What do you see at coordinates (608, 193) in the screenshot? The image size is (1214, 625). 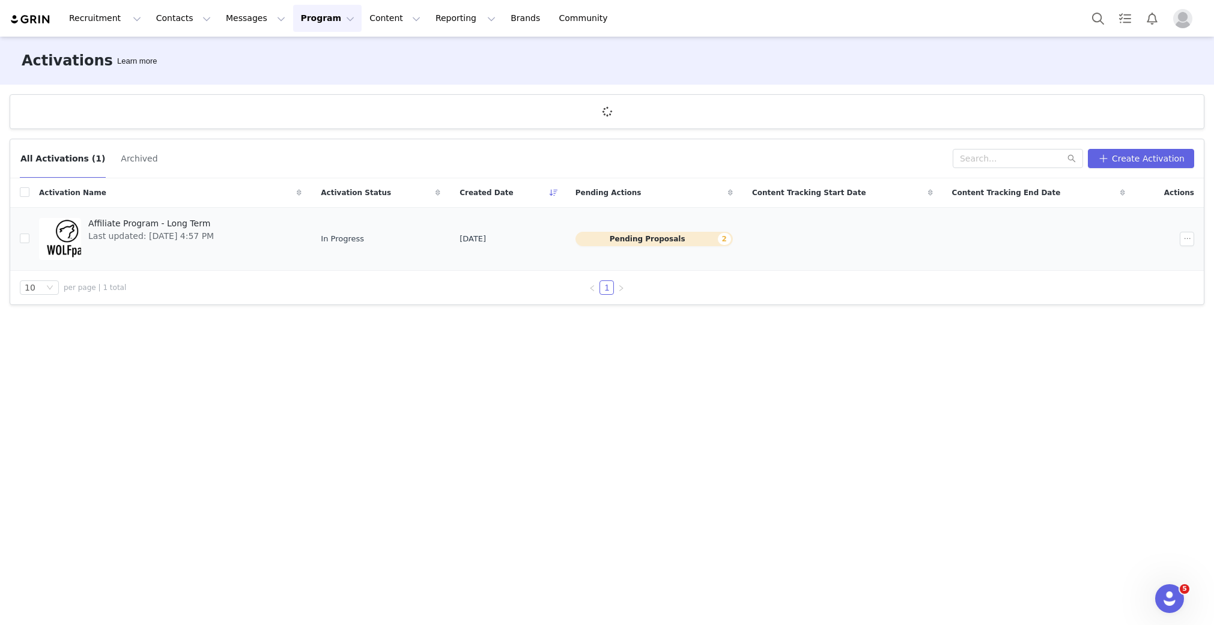 I see `span: Pending Actions` at bounding box center [608, 193].